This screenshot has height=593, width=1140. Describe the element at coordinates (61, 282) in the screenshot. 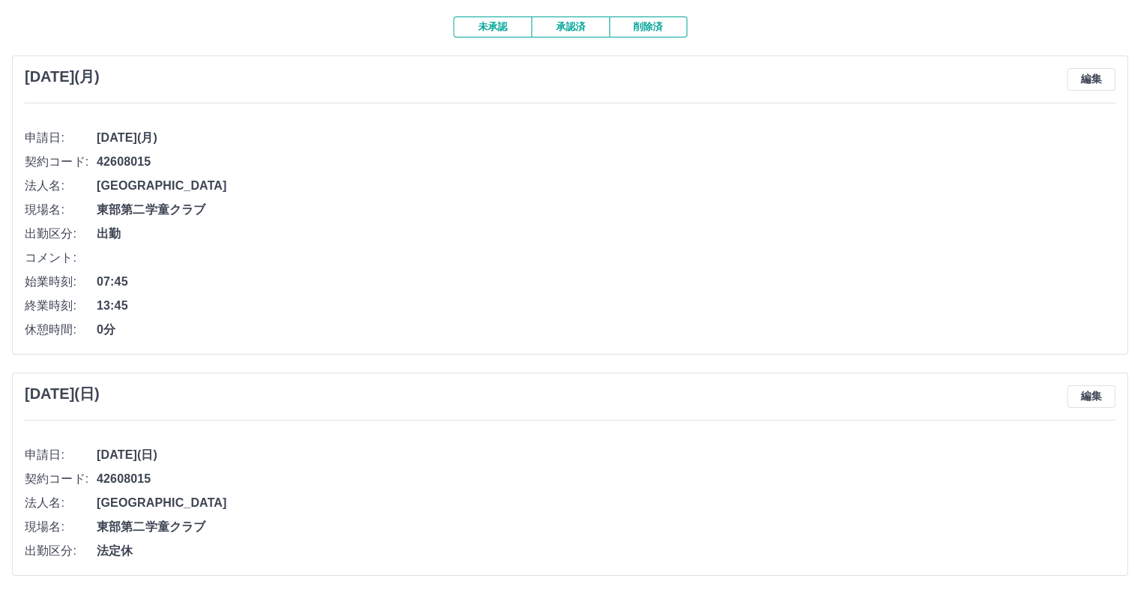

I see `span: 始業時刻:` at that location.